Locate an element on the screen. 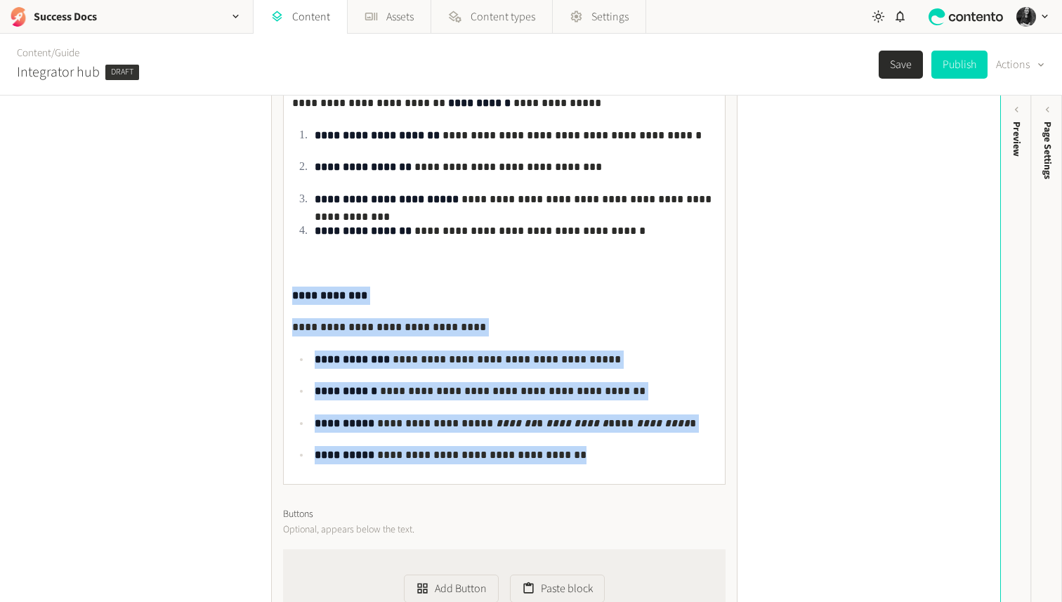 This screenshot has width=1062, height=602. span: Page Settings is located at coordinates (1047, 150).